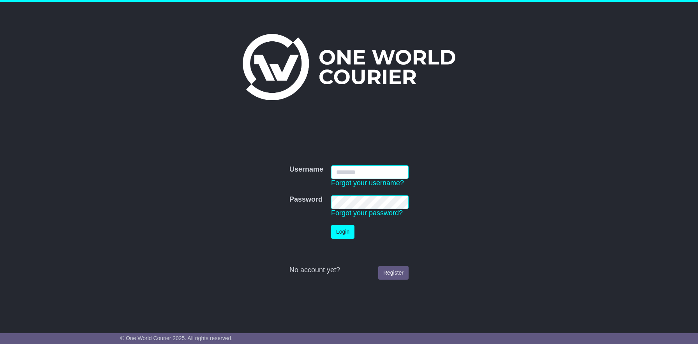  Describe the element at coordinates (349, 67) in the screenshot. I see `img: One World` at that location.